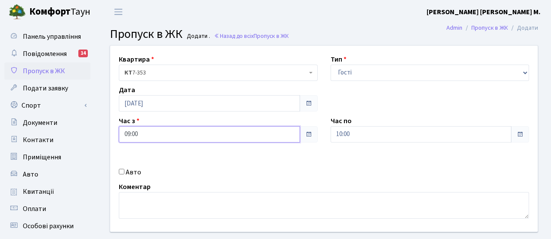 Image resolution: width=551 pixels, height=239 pixels. I want to click on nav: breadcrumb, so click(492, 28).